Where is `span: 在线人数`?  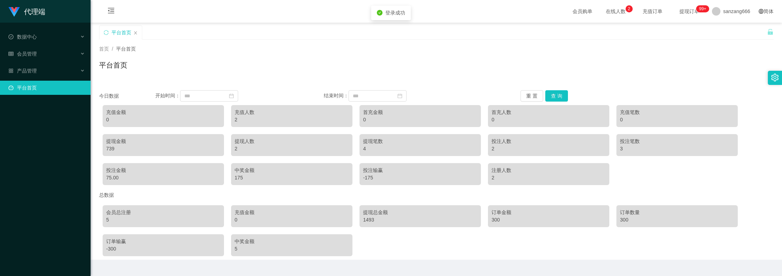 span: 在线人数 is located at coordinates (615, 11).